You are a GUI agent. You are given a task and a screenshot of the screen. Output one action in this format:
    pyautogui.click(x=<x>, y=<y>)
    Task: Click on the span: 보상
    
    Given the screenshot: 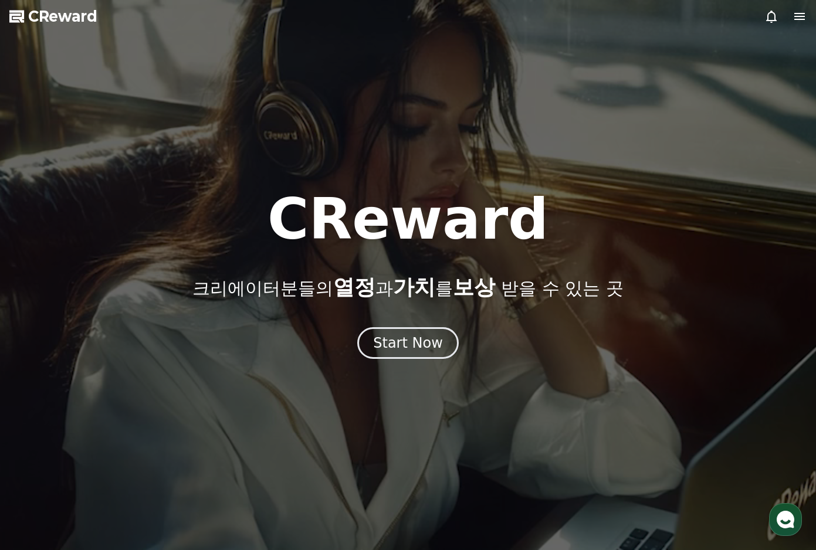 What is the action you would take?
    pyautogui.click(x=474, y=287)
    